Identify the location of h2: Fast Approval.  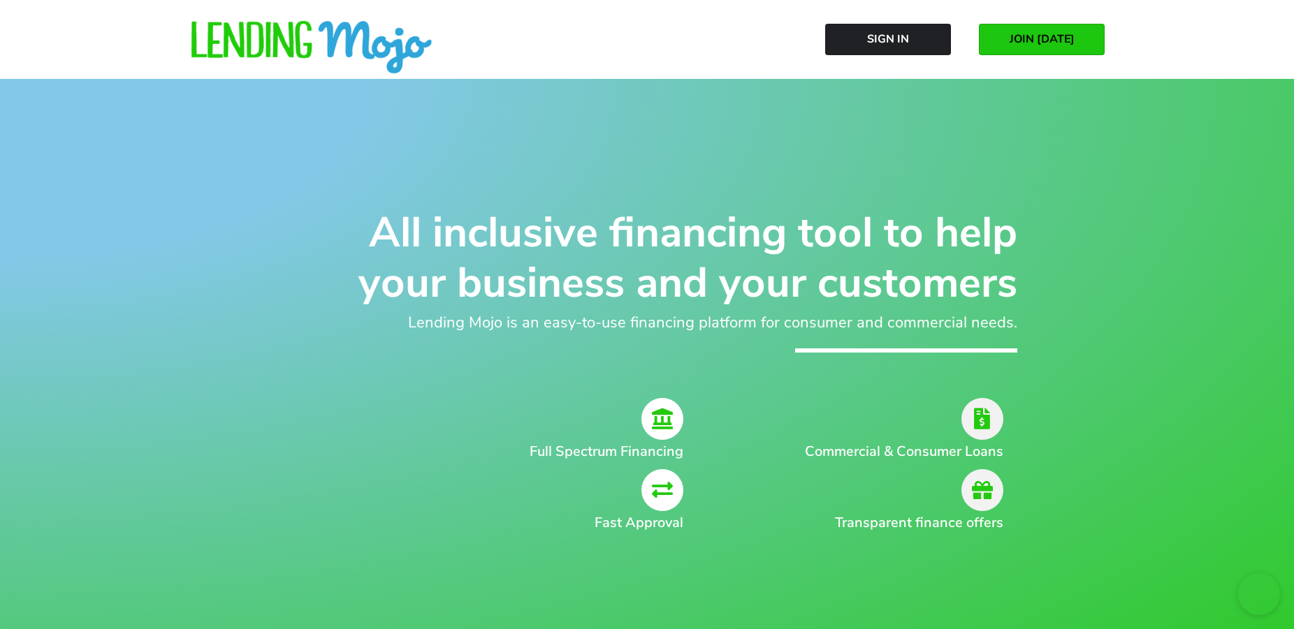
(511, 523).